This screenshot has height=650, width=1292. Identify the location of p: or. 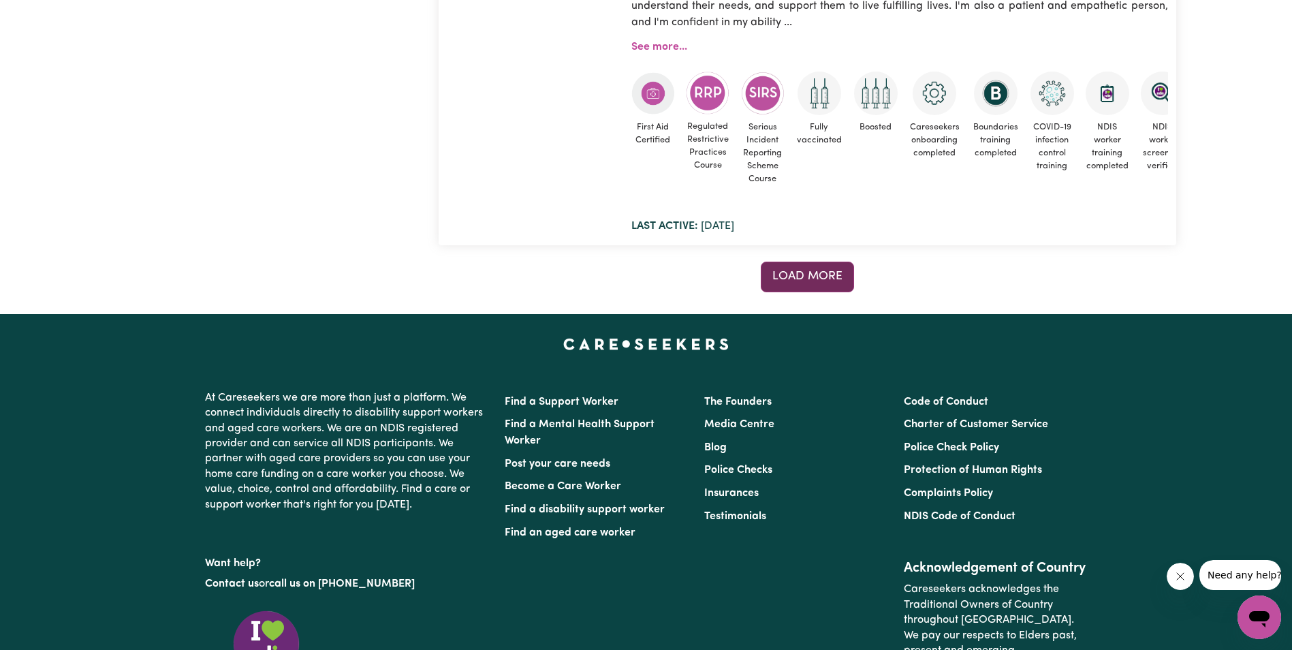
(347, 584).